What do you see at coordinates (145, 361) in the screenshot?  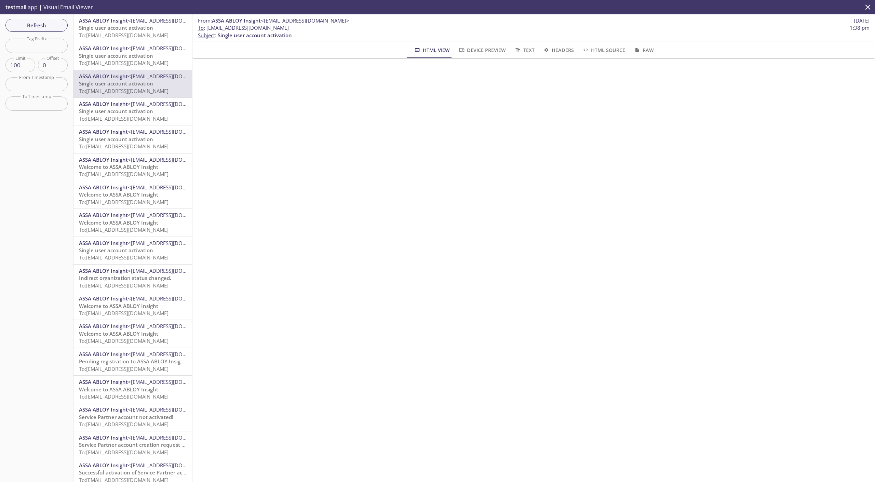 I see `span: Pending registration to ASSA ABLOY Insight reminder!` at bounding box center [145, 361].